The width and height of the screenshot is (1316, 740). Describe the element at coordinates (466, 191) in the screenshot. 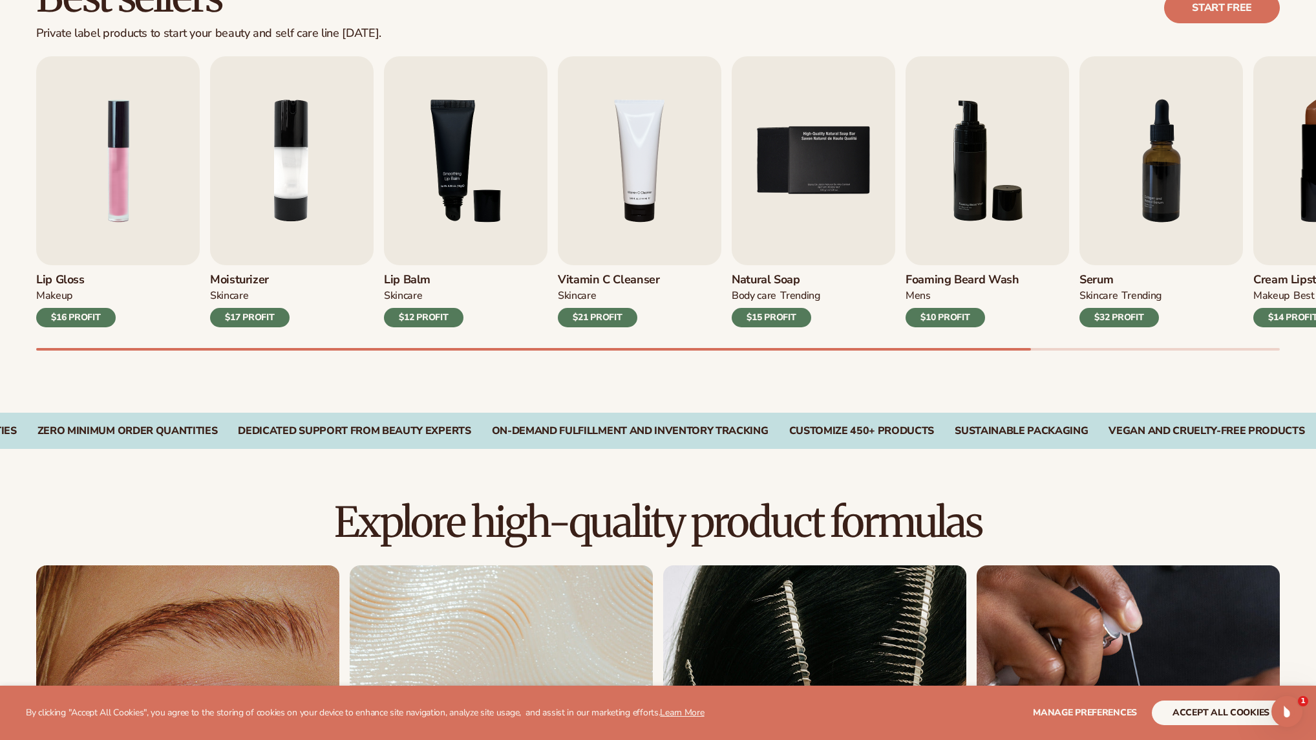

I see `a: 3 / 9` at that location.